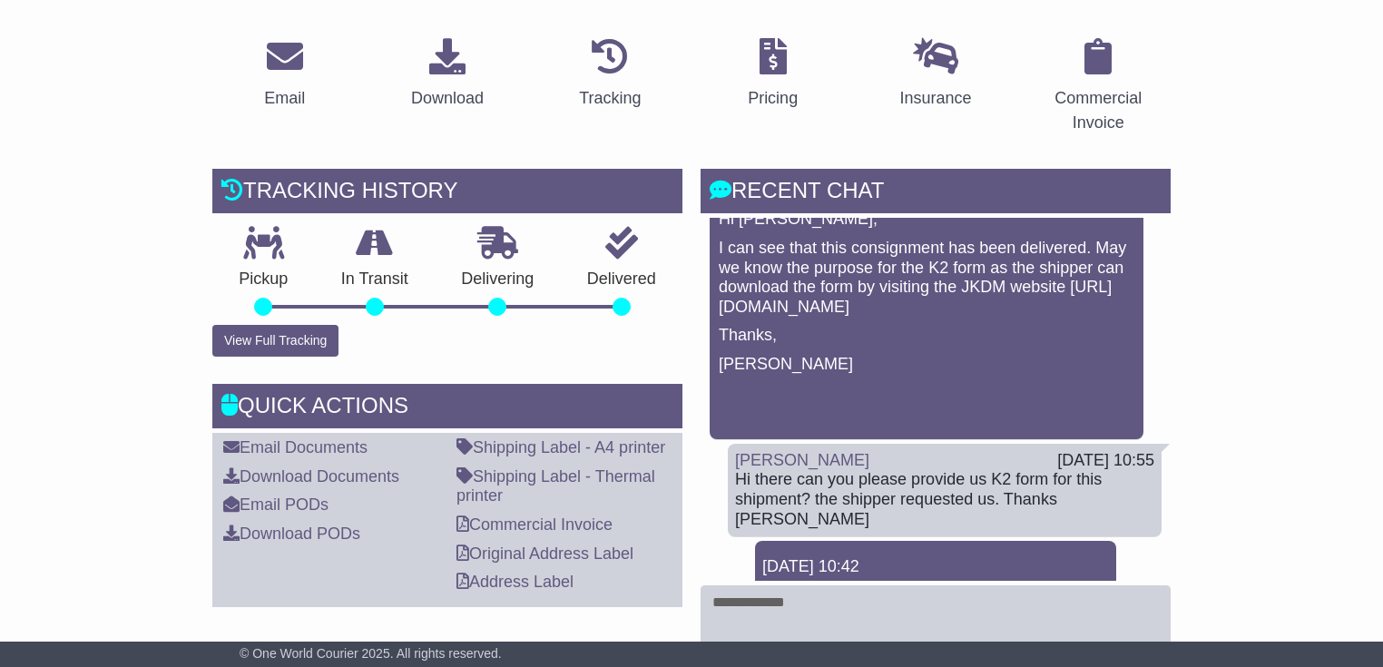  What do you see at coordinates (447, 408) in the screenshot?
I see `div: Quick Actions` at bounding box center [447, 408].